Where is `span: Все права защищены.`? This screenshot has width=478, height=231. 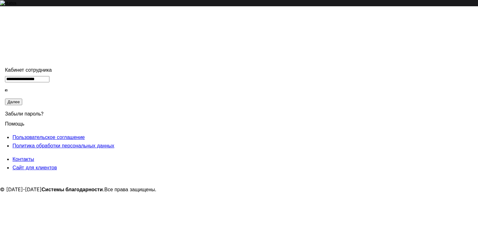
span: Все права защищены. is located at coordinates (131, 189).